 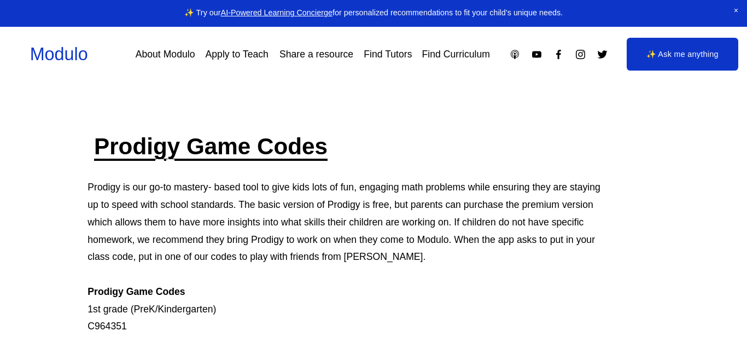 What do you see at coordinates (602, 54) in the screenshot?
I see `a: Twitter` at bounding box center [602, 54].